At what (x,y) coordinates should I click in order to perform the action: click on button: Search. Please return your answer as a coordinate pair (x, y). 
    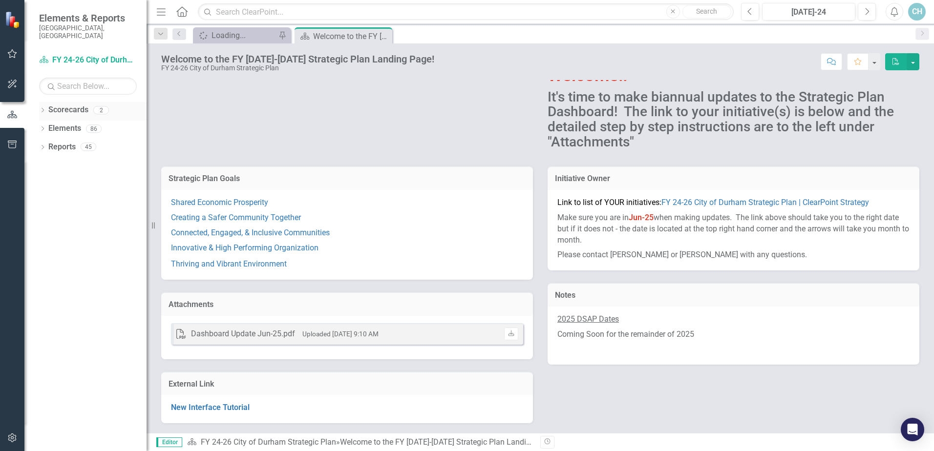
    Looking at the image, I should click on (707, 12).